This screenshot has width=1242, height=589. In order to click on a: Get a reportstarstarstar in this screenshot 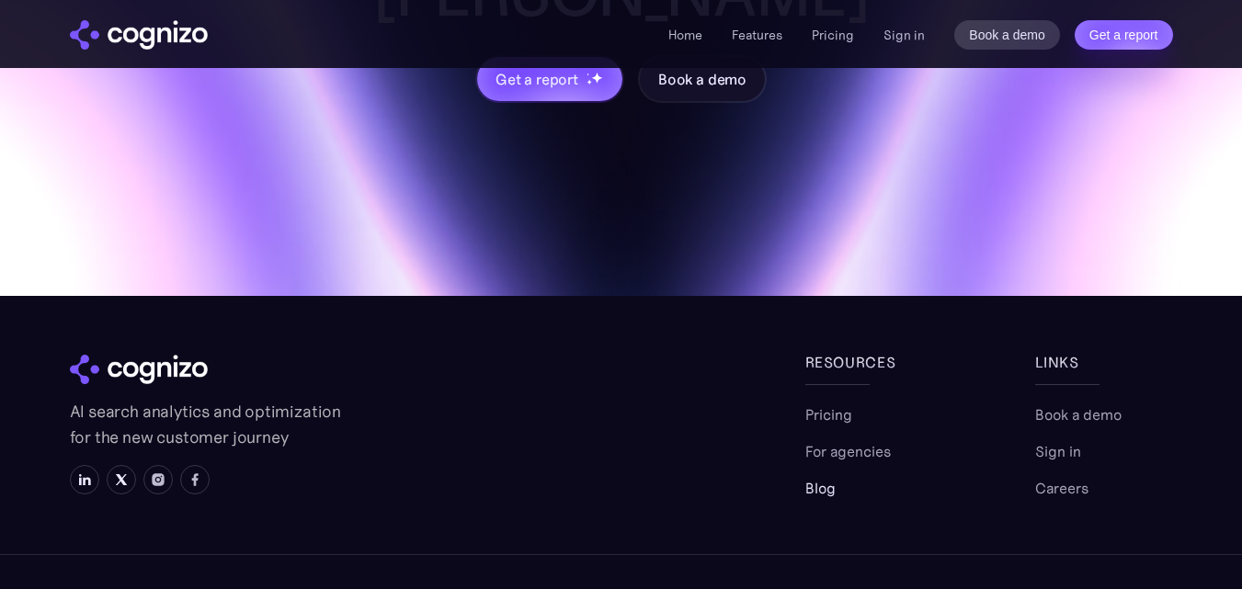, I will do `click(550, 79)`.